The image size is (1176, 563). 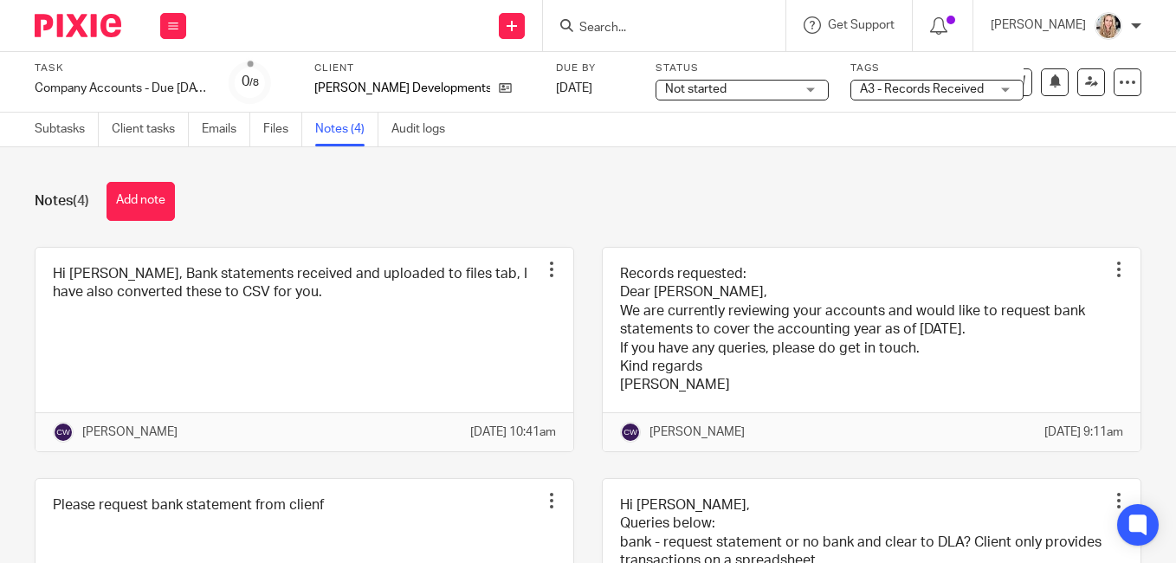 I want to click on img: headshoot%202.jpg, so click(x=1108, y=26).